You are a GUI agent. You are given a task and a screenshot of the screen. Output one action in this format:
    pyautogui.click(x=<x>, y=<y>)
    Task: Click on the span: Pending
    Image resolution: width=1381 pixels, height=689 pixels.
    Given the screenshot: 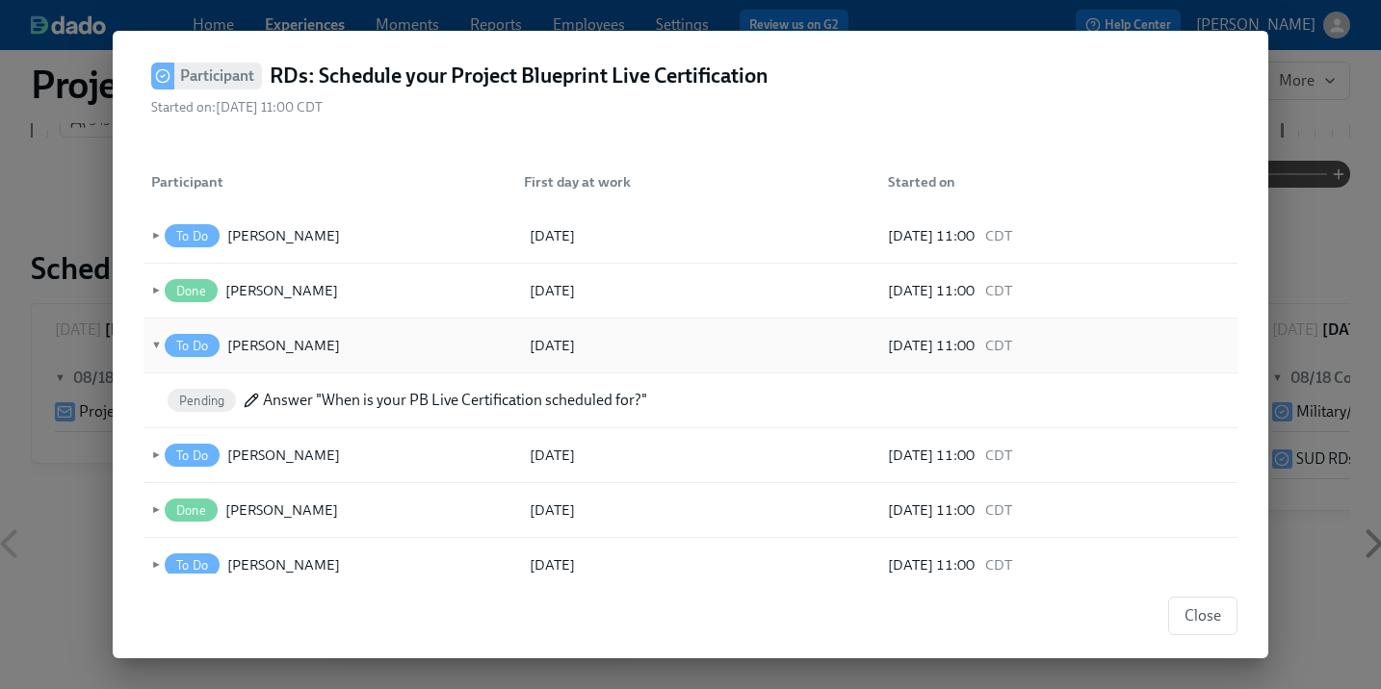 What is the action you would take?
    pyautogui.click(x=201, y=401)
    